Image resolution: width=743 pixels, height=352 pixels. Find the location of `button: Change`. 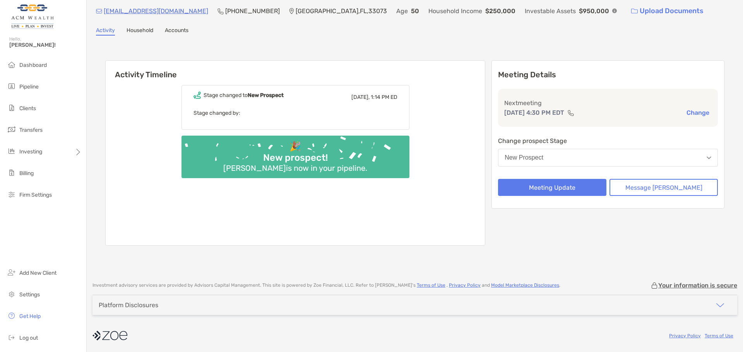

button: Change is located at coordinates (697, 113).